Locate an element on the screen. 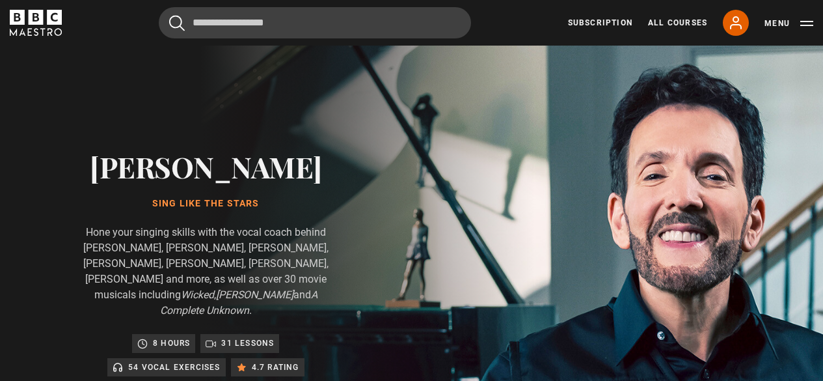  a: All Courses is located at coordinates (678, 23).